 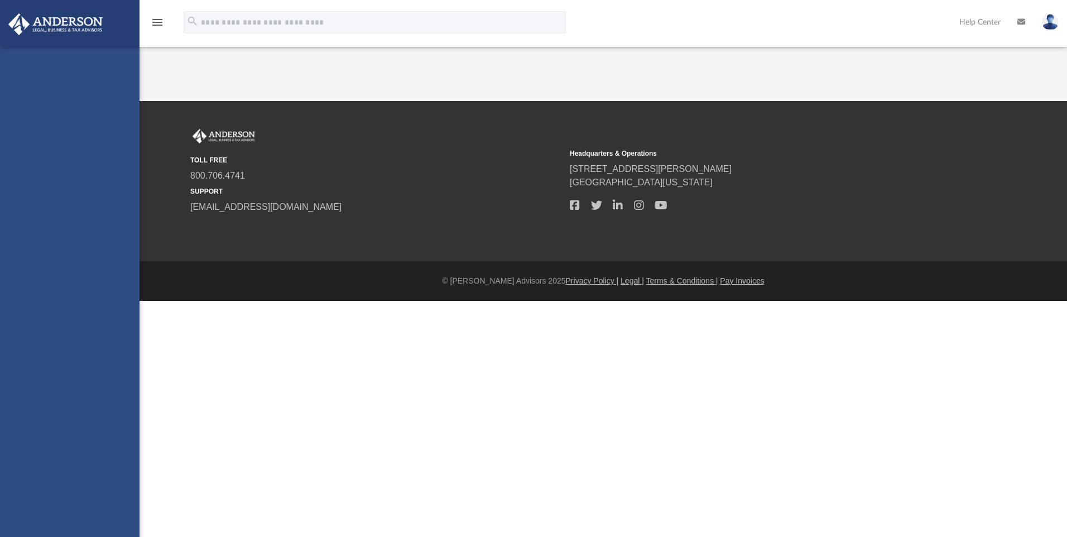 I want to click on a: Terms & Conditions |, so click(x=682, y=281).